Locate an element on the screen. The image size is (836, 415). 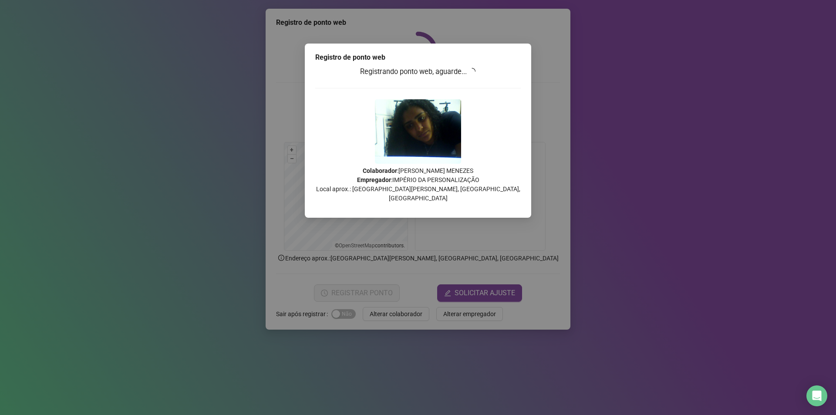
div: Open Intercom Messenger is located at coordinates (817, 396).